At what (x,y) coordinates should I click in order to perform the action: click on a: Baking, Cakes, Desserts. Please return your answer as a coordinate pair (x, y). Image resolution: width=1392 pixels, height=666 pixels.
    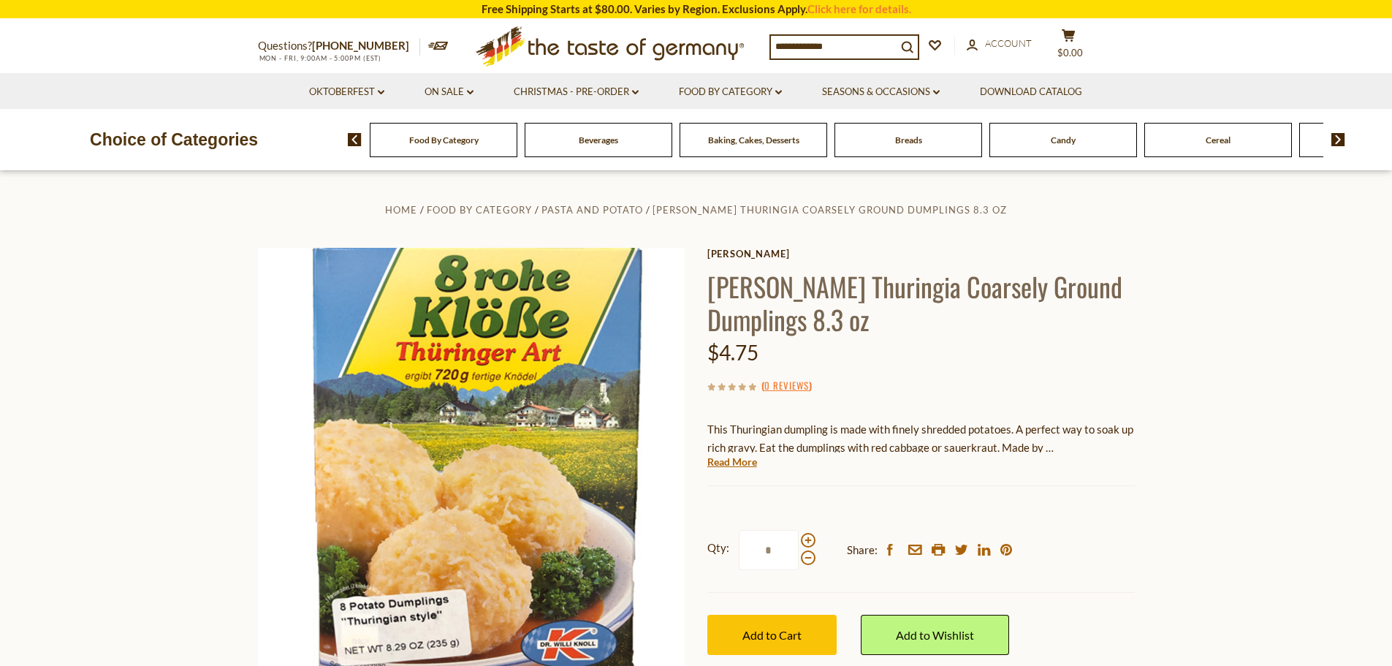
    Looking at the image, I should click on (753, 140).